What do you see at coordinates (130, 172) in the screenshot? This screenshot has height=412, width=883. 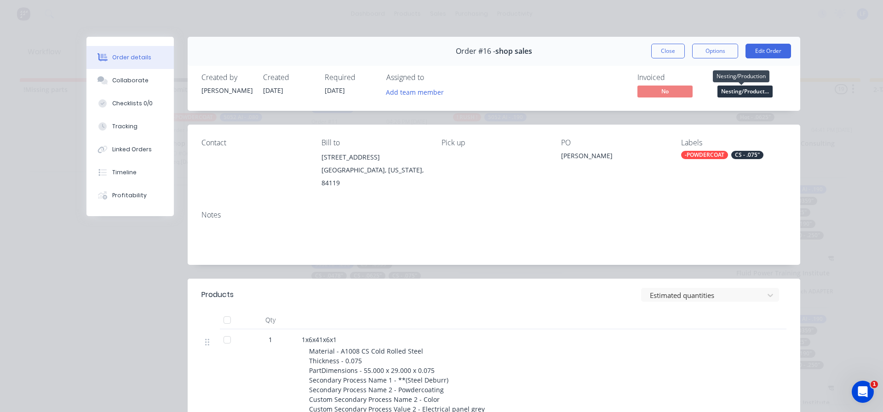 I see `button: Timeline` at bounding box center [130, 172].